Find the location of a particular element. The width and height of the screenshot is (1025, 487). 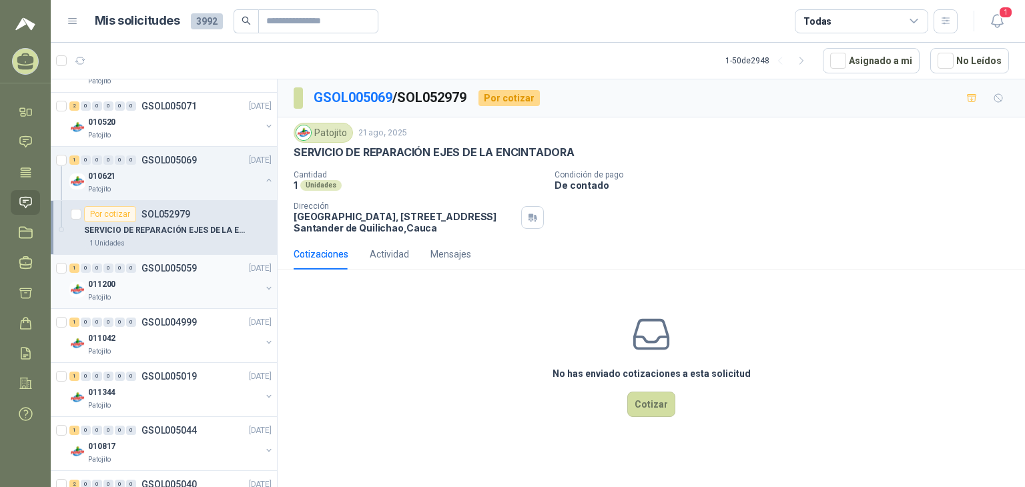

p: 010817 is located at coordinates (101, 446).